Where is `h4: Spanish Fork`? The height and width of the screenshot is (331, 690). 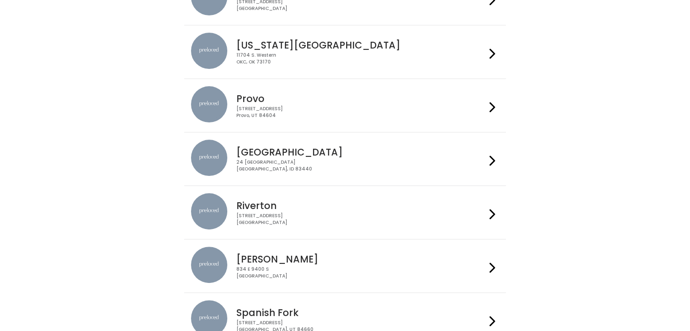
h4: Spanish Fork is located at coordinates (361, 313).